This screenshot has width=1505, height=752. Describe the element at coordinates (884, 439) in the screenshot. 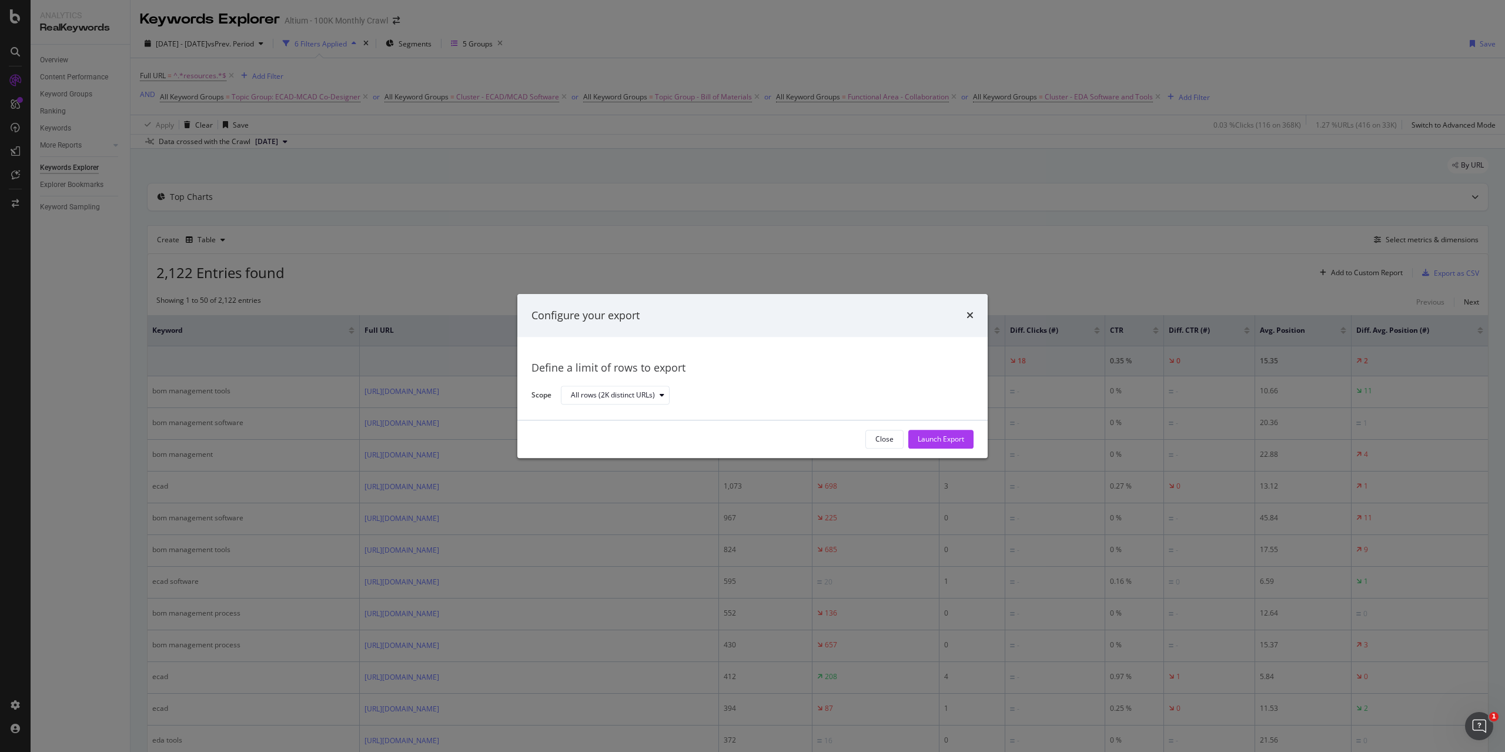

I see `button: Close` at that location.